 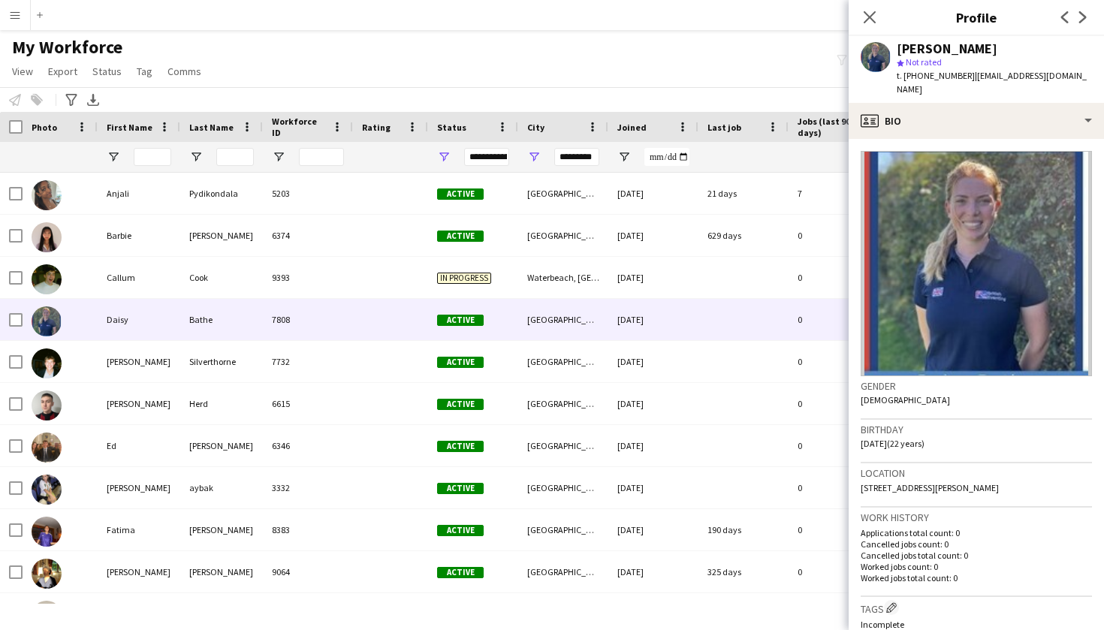 I want to click on a: View, so click(x=23, y=71).